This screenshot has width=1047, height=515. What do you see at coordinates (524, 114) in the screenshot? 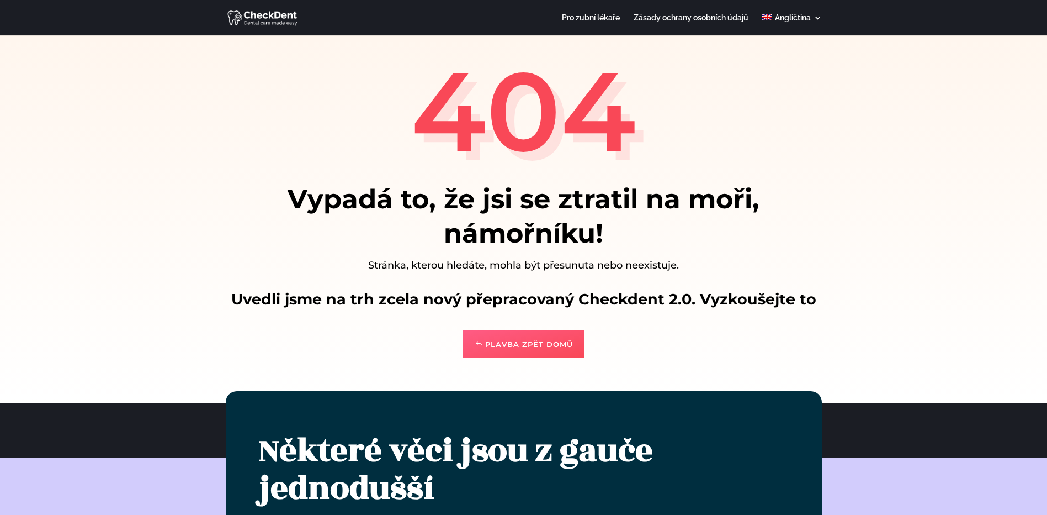
I see `h1: 404` at bounding box center [524, 114].